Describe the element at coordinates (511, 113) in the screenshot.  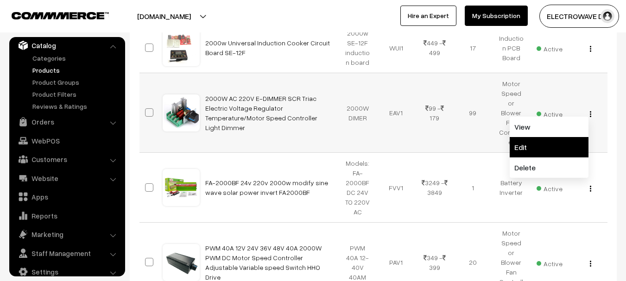
I see `td: Motor Speed or Blower Fan Controller` at that location.